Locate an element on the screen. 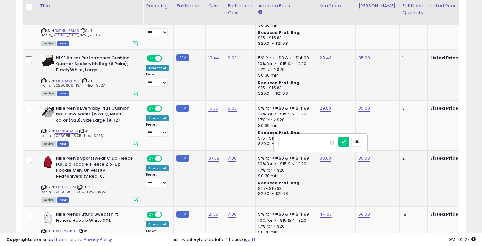 The width and height of the screenshot is (482, 246). div: Fulfillment Cost is located at coordinates (240, 9).